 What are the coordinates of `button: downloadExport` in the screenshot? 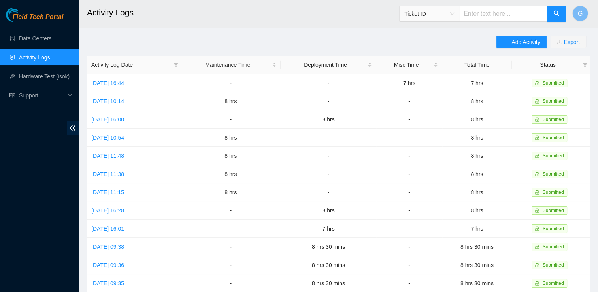 It's located at (569, 42).